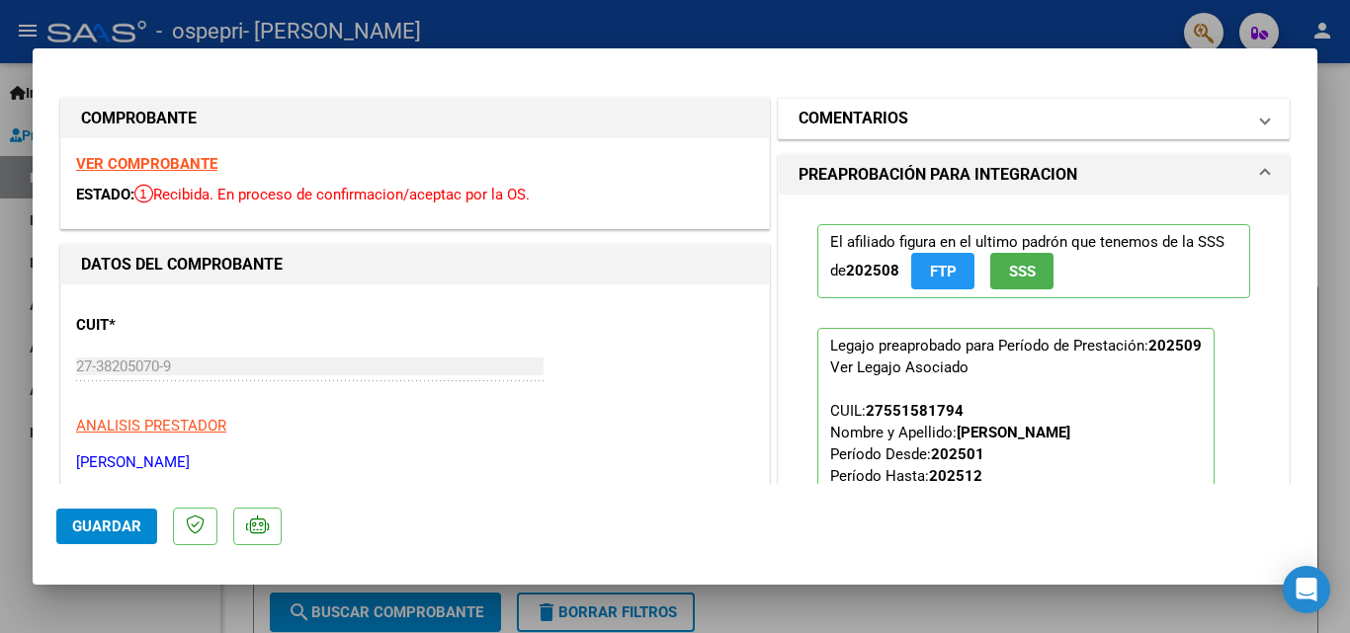 The height and width of the screenshot is (633, 1350). Describe the element at coordinates (146, 164) in the screenshot. I see `strong: VER COMPROBANTE` at that location.